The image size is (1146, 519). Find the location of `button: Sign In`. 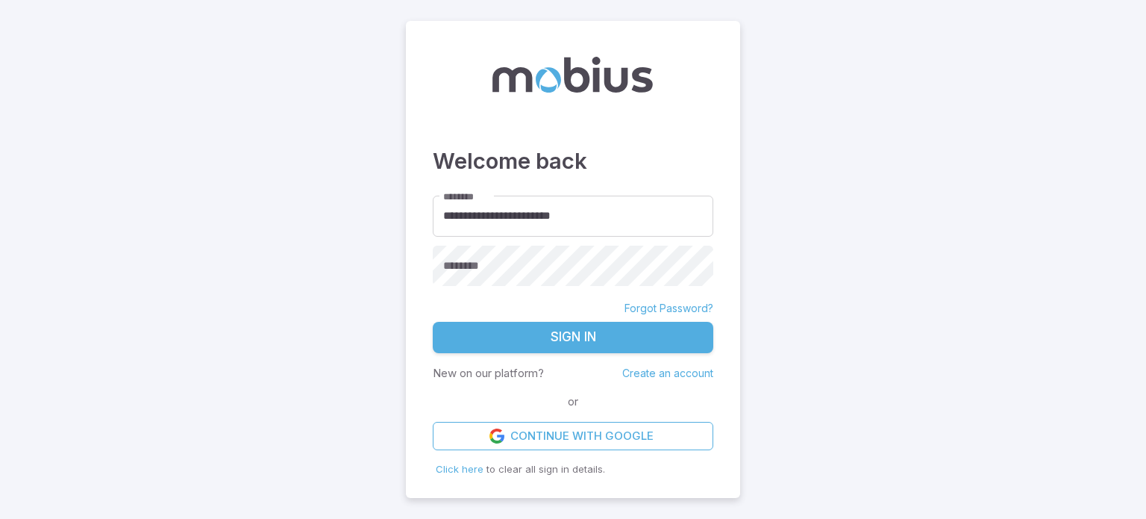

button: Sign In is located at coordinates (573, 337).